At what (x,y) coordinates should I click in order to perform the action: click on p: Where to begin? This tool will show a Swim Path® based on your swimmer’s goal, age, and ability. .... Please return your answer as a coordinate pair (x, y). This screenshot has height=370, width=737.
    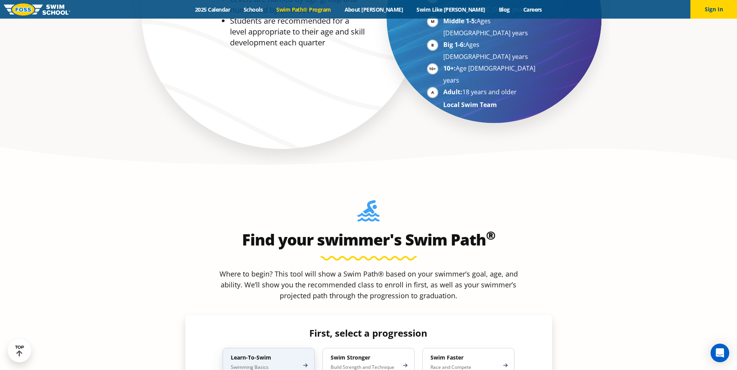
    Looking at the image, I should click on (369, 285).